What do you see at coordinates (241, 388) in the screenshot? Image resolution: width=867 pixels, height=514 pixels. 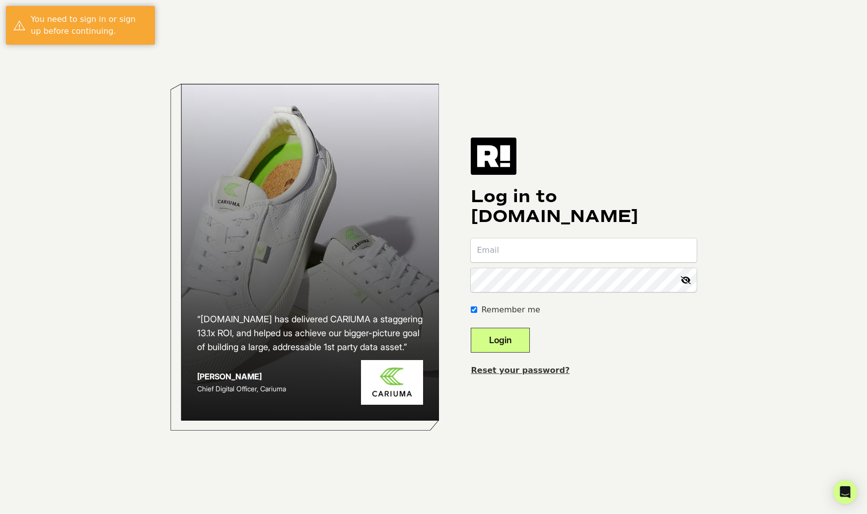 I see `span: Chief Digital Officer, Cariuma` at bounding box center [241, 388].